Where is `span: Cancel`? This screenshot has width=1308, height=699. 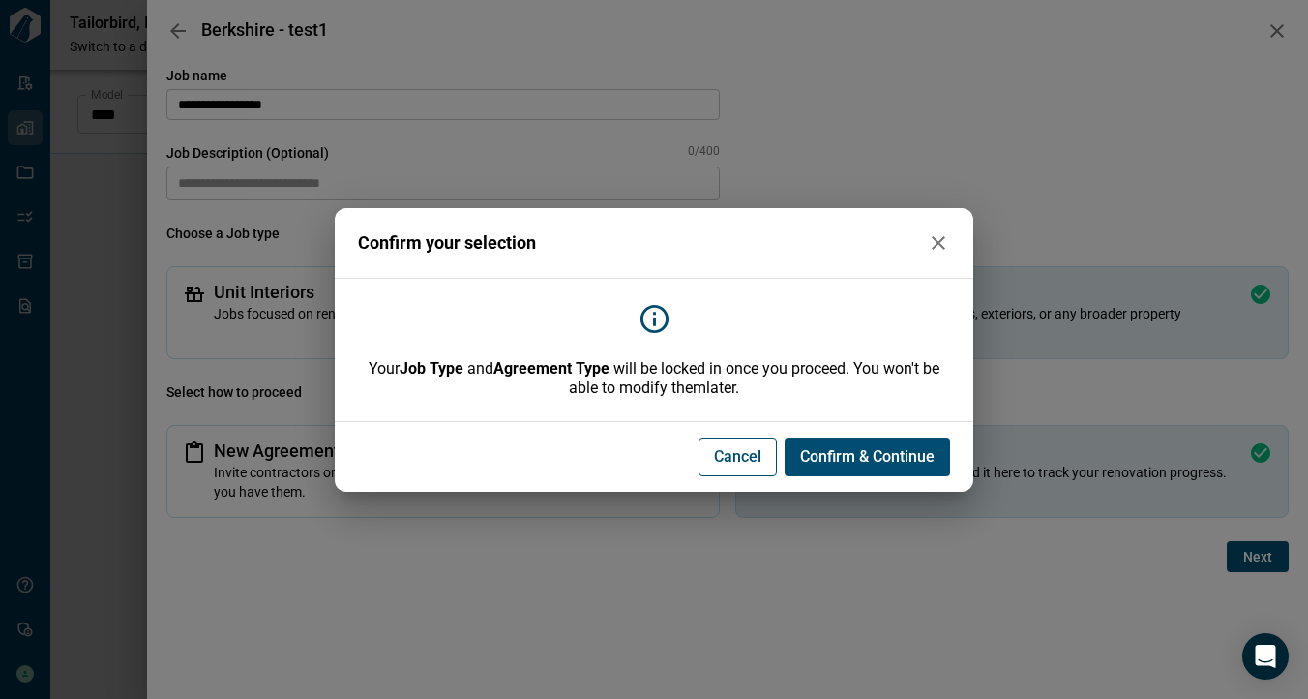
span: Cancel is located at coordinates (737, 457).